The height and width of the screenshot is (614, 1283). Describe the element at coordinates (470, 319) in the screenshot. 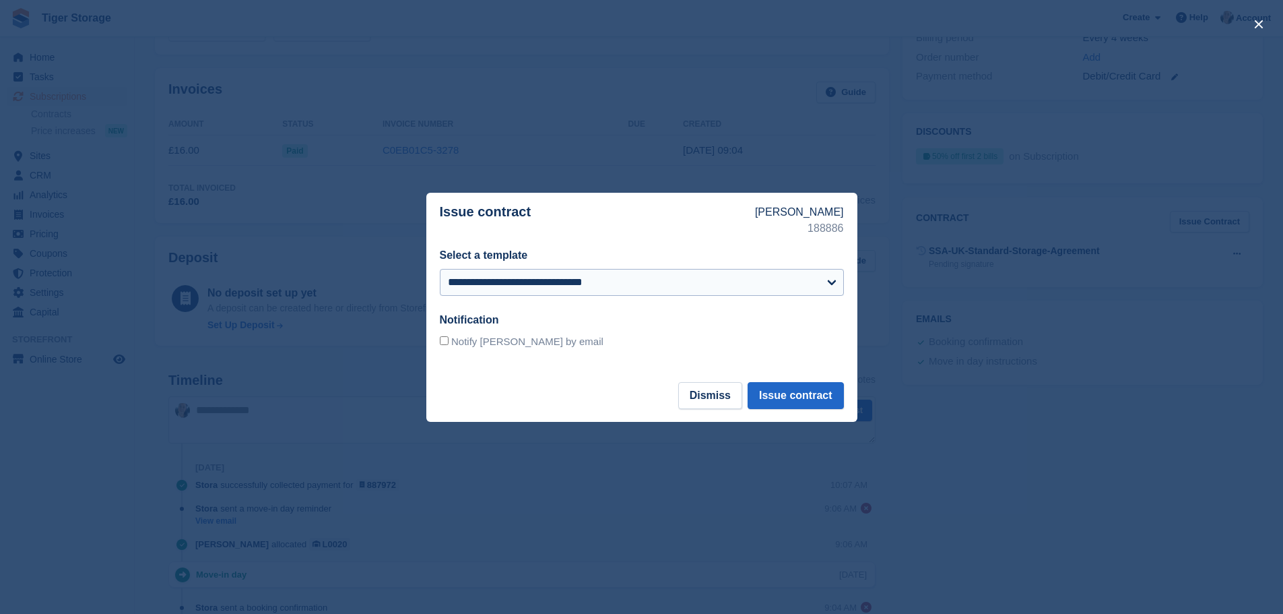

I see `label: Notification` at that location.